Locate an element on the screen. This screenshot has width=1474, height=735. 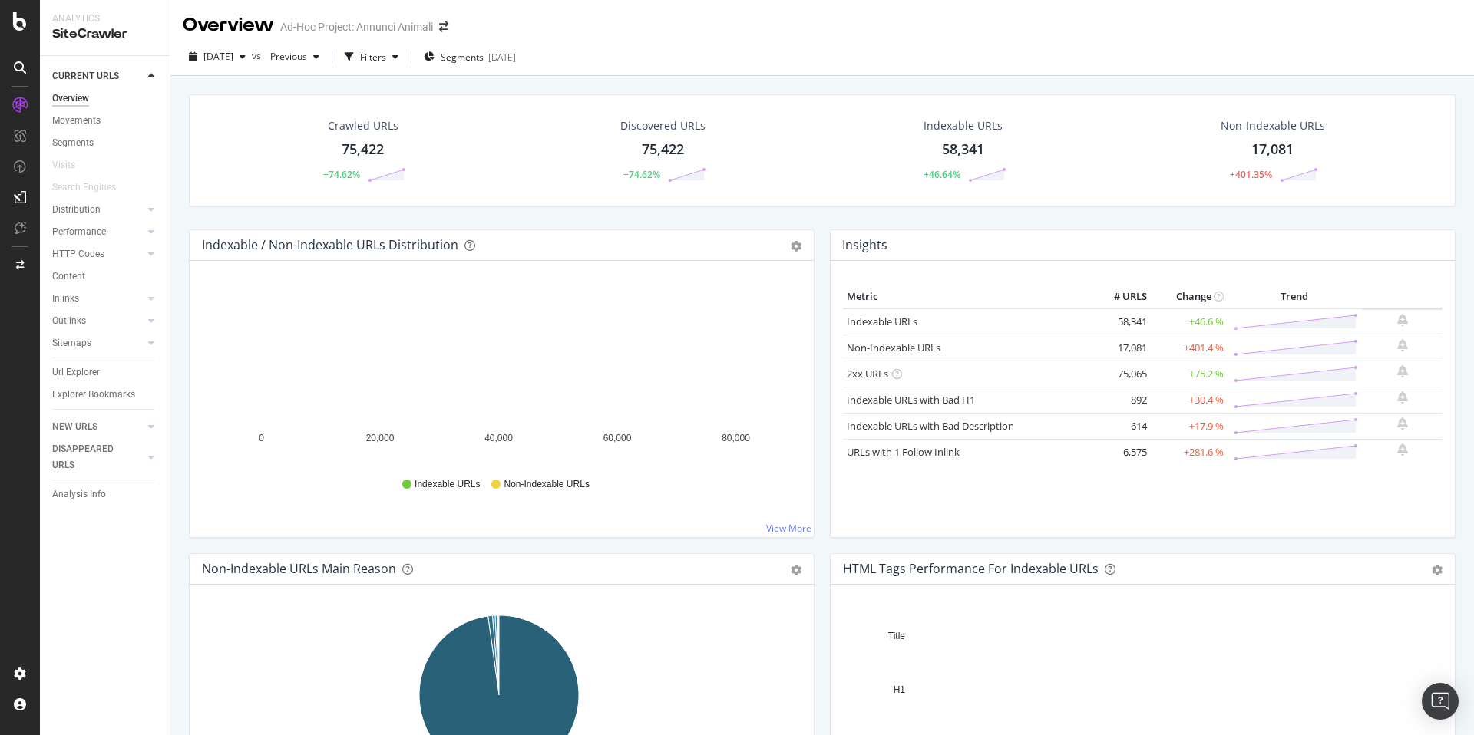
div: Ad-Hoc Project: Annunci Animali is located at coordinates (356, 27).